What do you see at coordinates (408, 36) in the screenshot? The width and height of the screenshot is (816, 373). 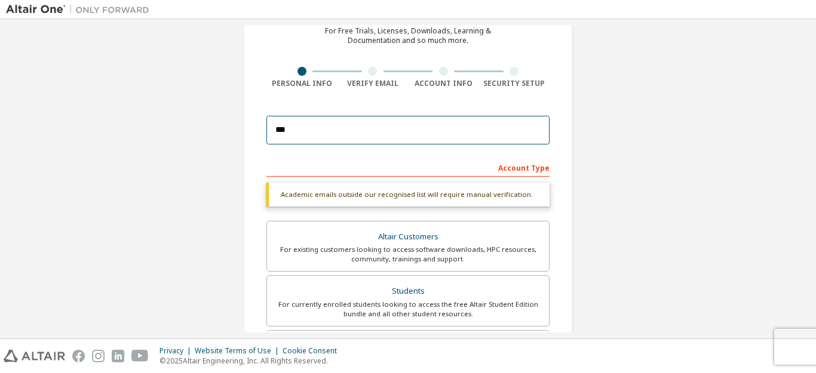 I see `div: For Free Trials, Licenses, Downloads, Learning & Documentation and so much more.` at bounding box center [408, 36].